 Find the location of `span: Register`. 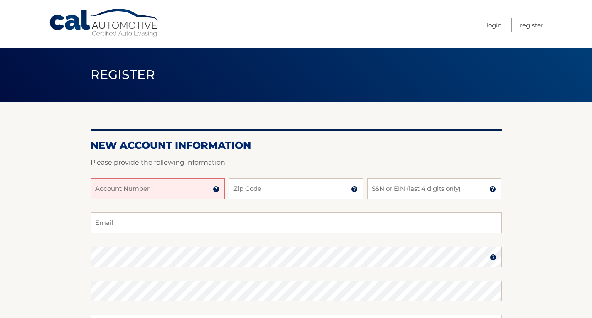

span: Register is located at coordinates (123, 74).